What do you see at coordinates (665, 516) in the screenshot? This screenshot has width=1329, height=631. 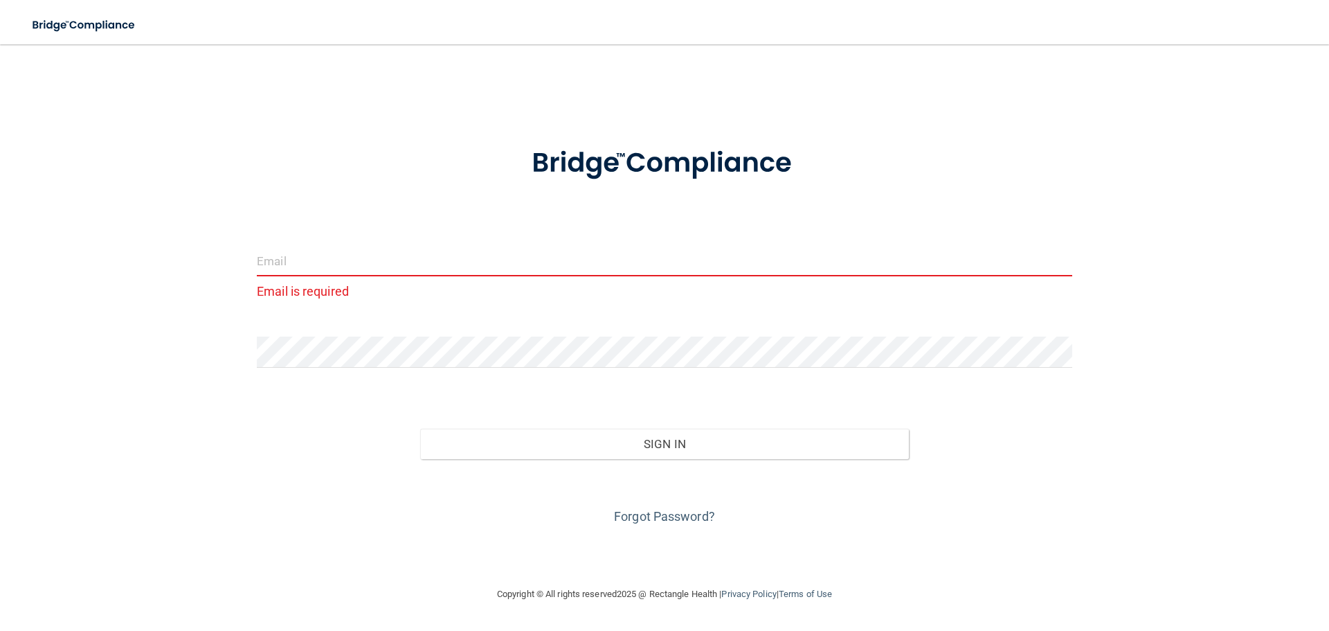 I see `a: Forgot Password?` at bounding box center [665, 516].